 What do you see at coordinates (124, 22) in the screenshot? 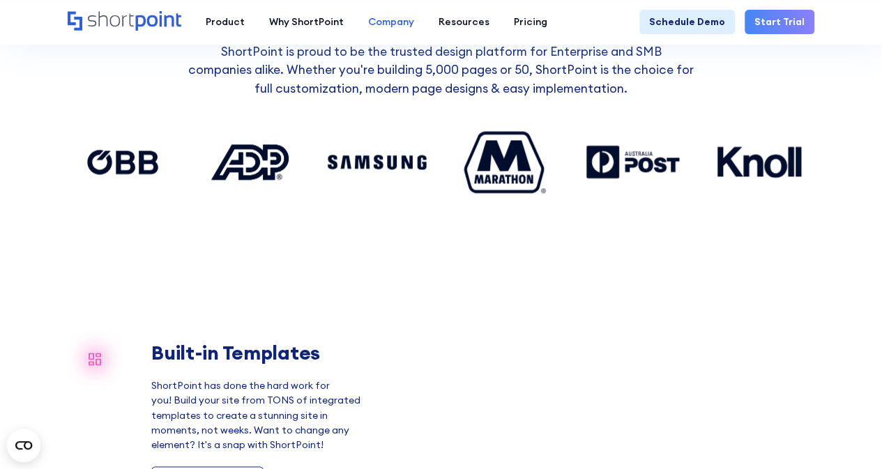
I see `a: Home` at bounding box center [124, 22].